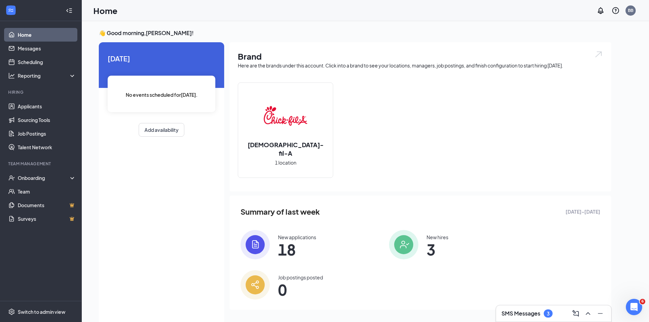 This screenshot has height=322, width=649. Describe the element at coordinates (47, 35) in the screenshot. I see `a: Home` at that location.